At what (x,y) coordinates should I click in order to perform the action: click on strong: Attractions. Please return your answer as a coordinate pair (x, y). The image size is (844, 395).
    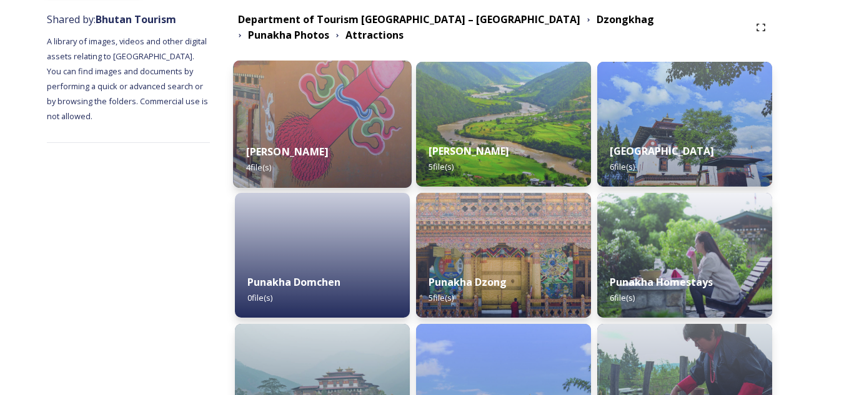
    Looking at the image, I should click on (374, 35).